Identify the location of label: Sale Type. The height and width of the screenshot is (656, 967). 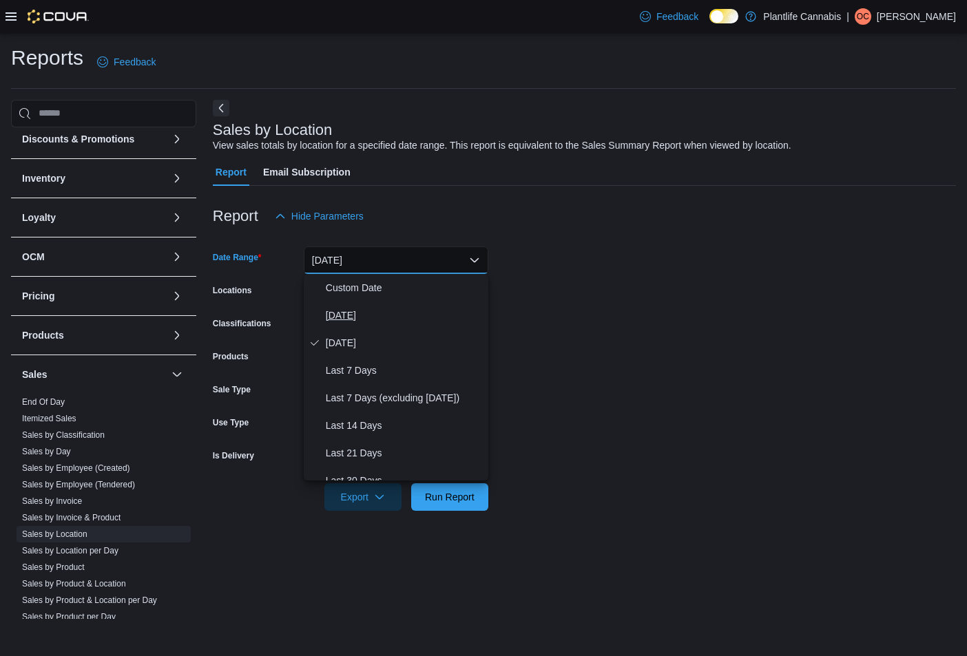
(231, 390).